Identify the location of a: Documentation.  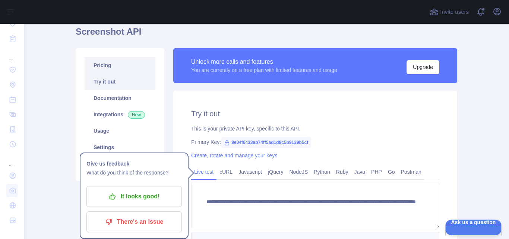
(120, 98).